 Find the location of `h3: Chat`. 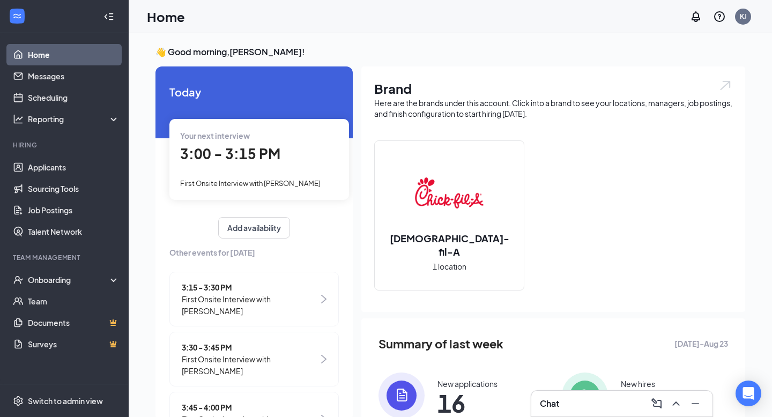

h3: Chat is located at coordinates (550, 404).